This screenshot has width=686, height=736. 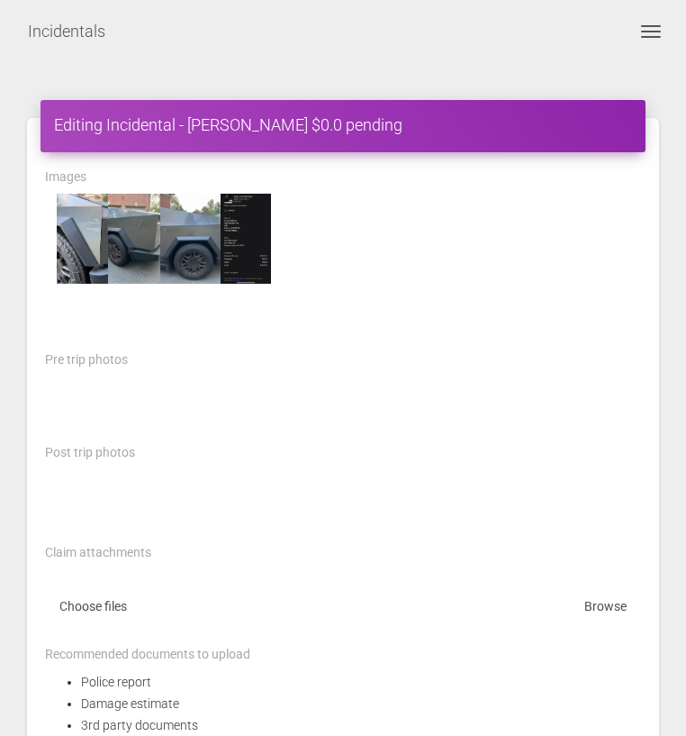 What do you see at coordinates (194, 239) in the screenshot?
I see `img: IMG_4497.jpeg` at bounding box center [194, 239].